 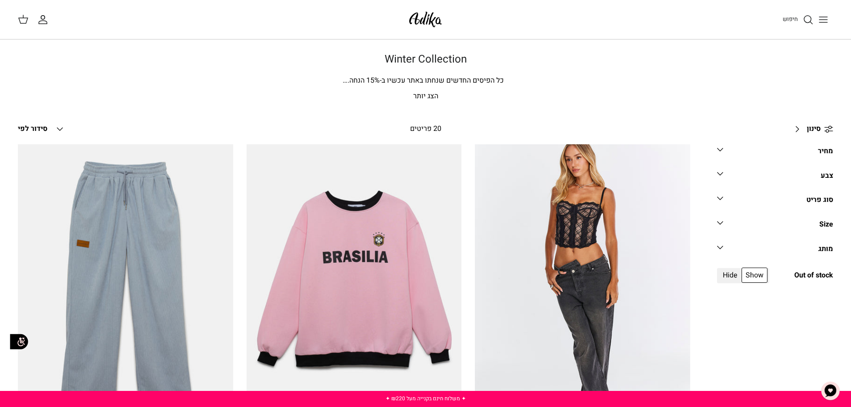 What do you see at coordinates (370, 80) in the screenshot?
I see `span: 15` at bounding box center [370, 80].